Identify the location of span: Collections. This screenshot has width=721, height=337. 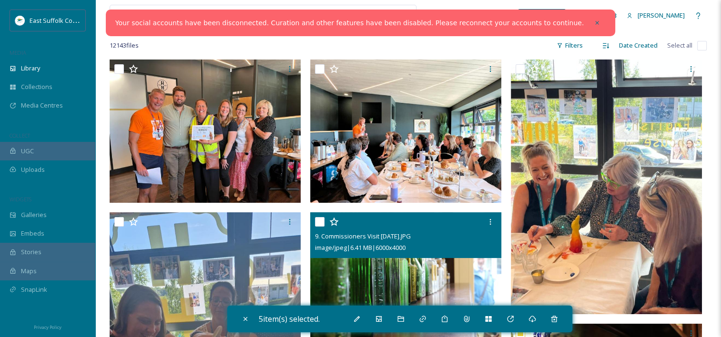
(37, 87).